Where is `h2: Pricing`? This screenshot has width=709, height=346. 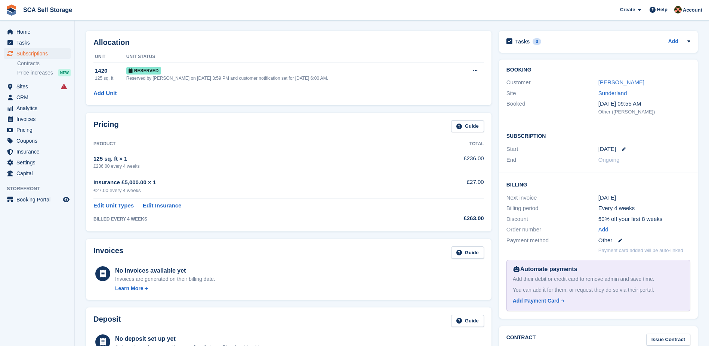 h2: Pricing is located at coordinates (106, 126).